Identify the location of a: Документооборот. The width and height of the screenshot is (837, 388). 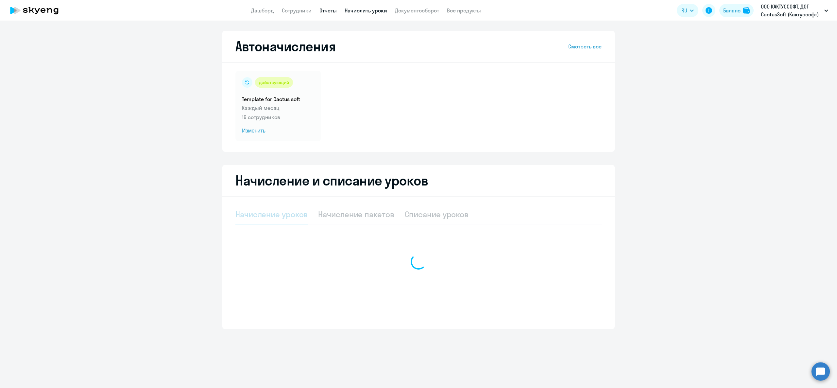
(417, 10).